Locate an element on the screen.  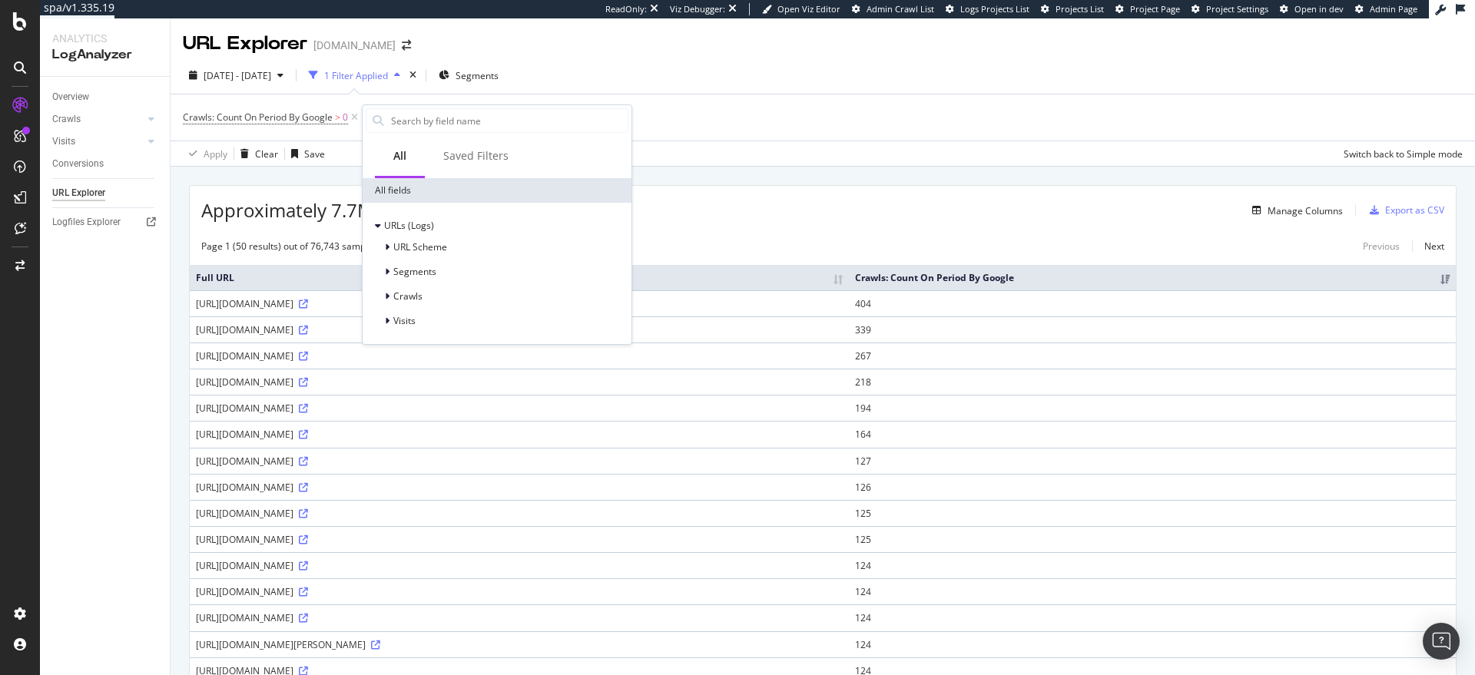
a: Projects List is located at coordinates (1072, 9).